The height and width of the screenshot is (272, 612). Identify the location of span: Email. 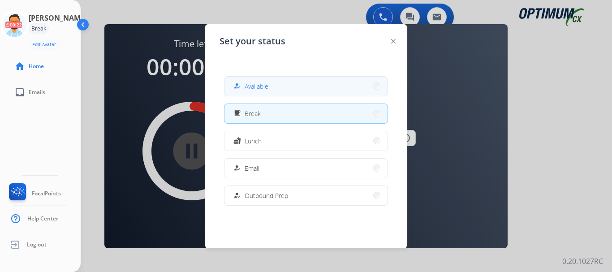
(252, 168).